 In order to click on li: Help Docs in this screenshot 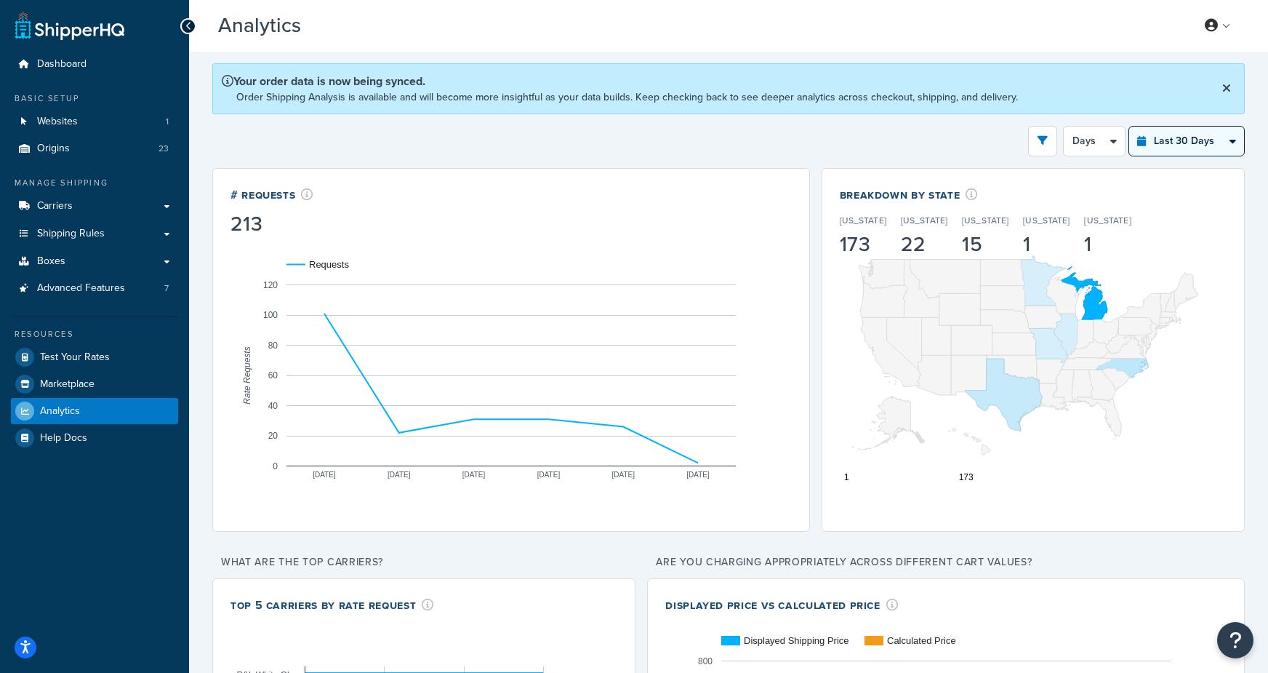, I will do `click(95, 438)`.